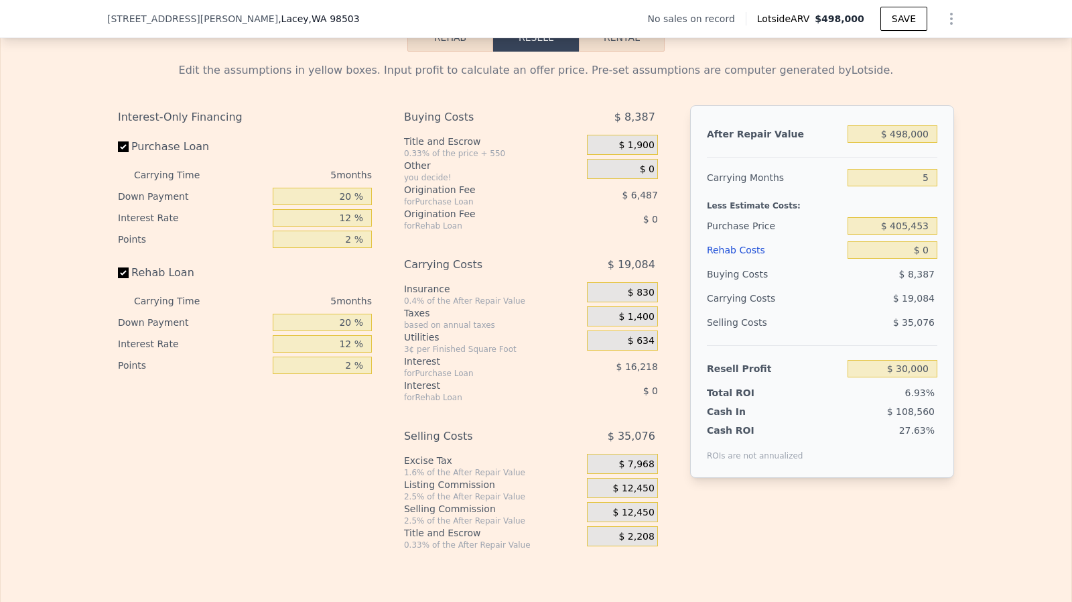 This screenshot has width=1072, height=602. I want to click on input: Rehab Loan, so click(123, 273).